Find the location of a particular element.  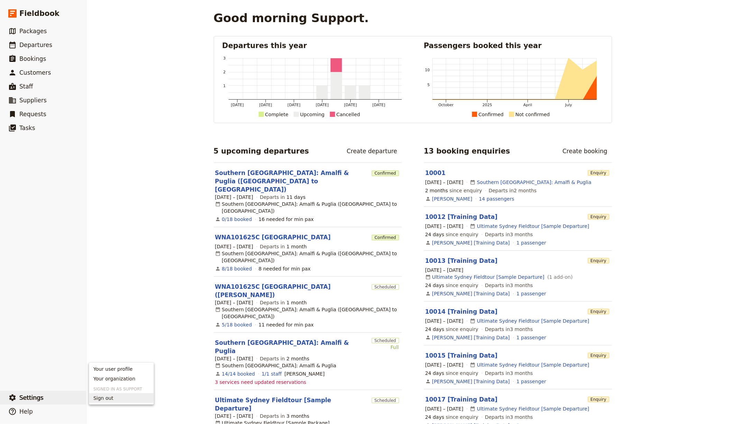

span: 1 month is located at coordinates (297, 247).